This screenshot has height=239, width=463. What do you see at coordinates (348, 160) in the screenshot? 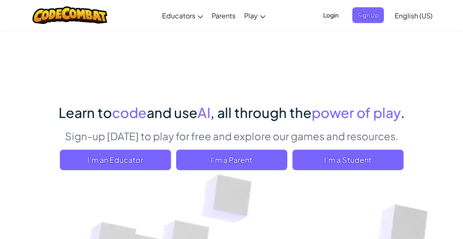
I see `span: I'm a Student` at bounding box center [348, 160].